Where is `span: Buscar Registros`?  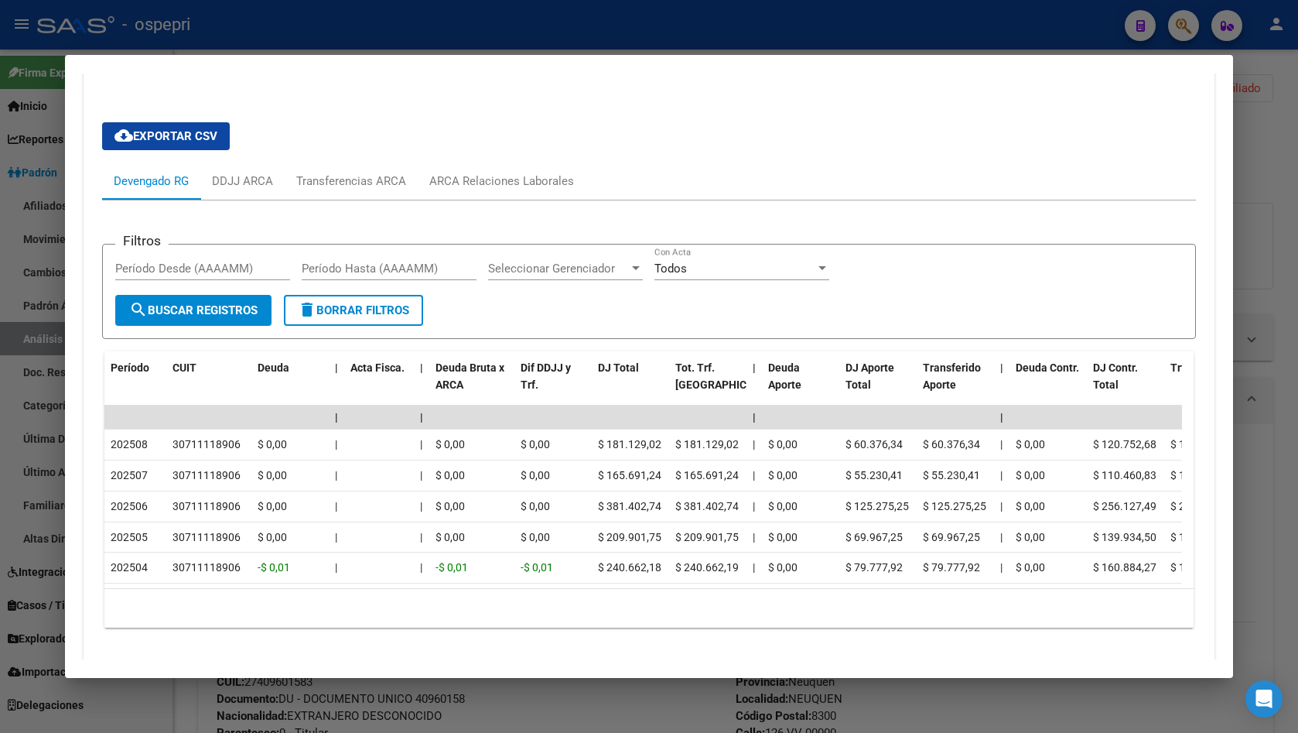
span: Buscar Registros is located at coordinates (193, 310).